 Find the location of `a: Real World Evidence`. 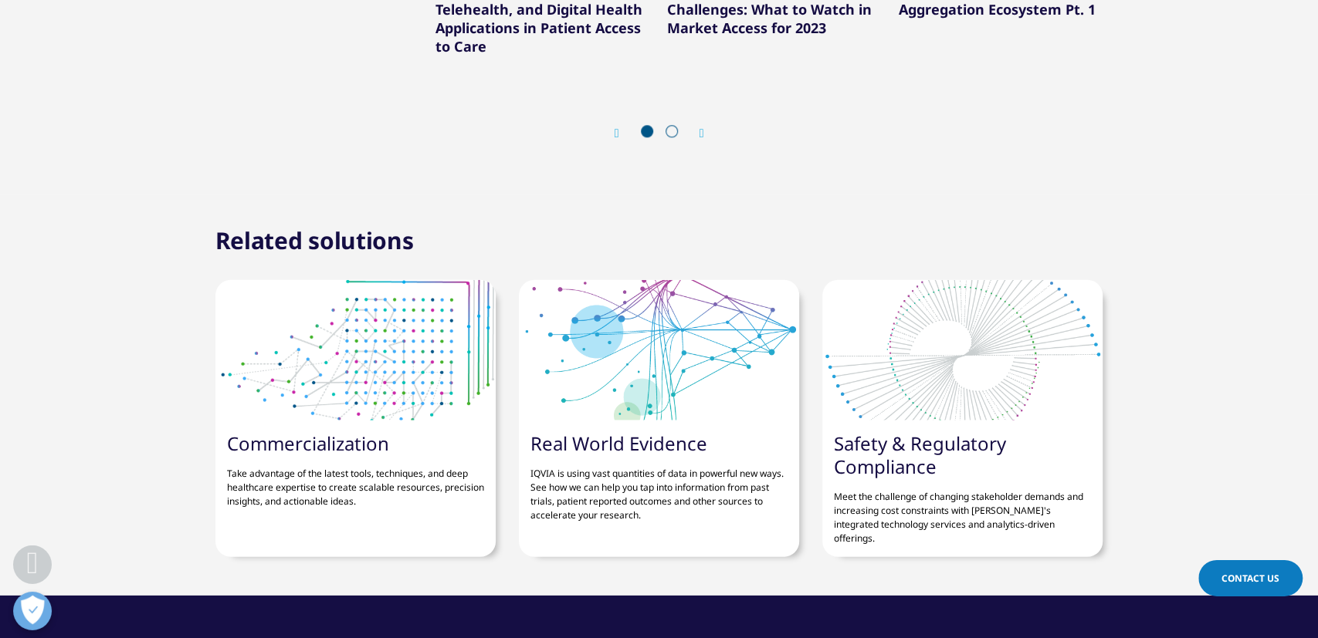

a: Real World Evidence is located at coordinates (618, 443).